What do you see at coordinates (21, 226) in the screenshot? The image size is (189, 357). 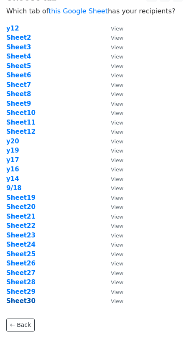 I see `a: Sheet22` at bounding box center [21, 226].